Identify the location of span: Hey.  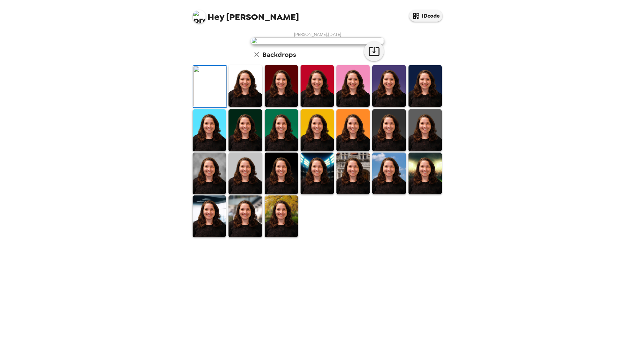
(216, 17).